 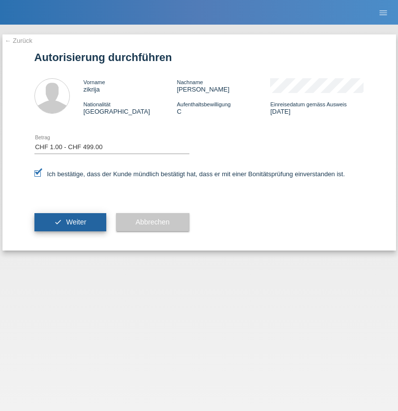 What do you see at coordinates (19, 40) in the screenshot?
I see `a: ← Zurück` at bounding box center [19, 40].